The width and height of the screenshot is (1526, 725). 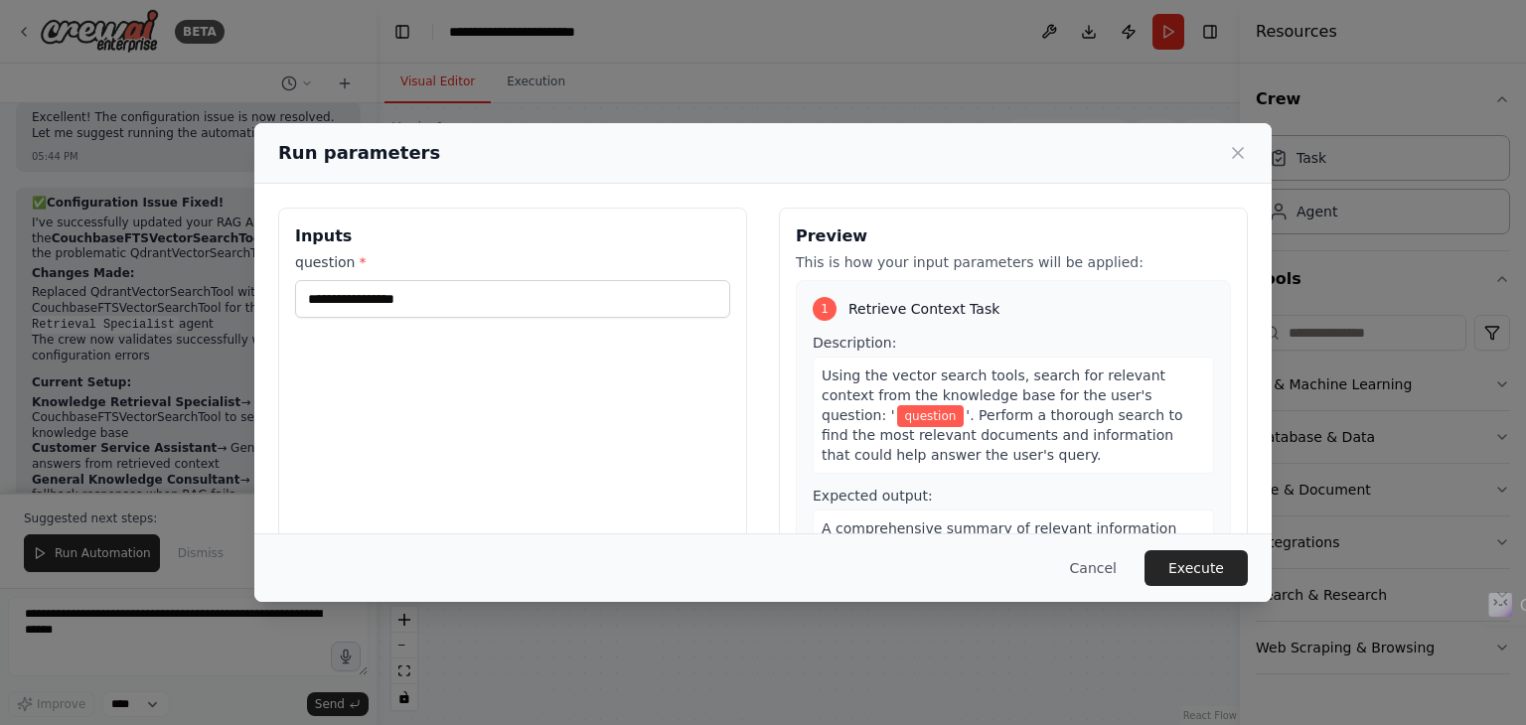 I want to click on button: Cancel, so click(x=1093, y=568).